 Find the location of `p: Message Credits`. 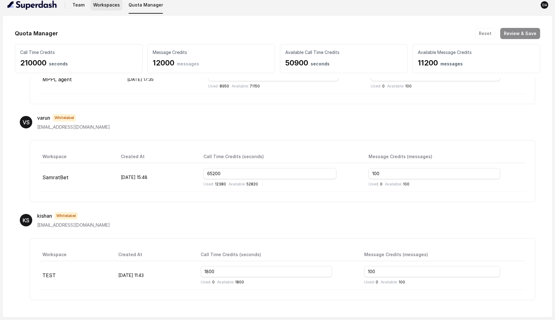

p: Message Credits is located at coordinates (211, 52).